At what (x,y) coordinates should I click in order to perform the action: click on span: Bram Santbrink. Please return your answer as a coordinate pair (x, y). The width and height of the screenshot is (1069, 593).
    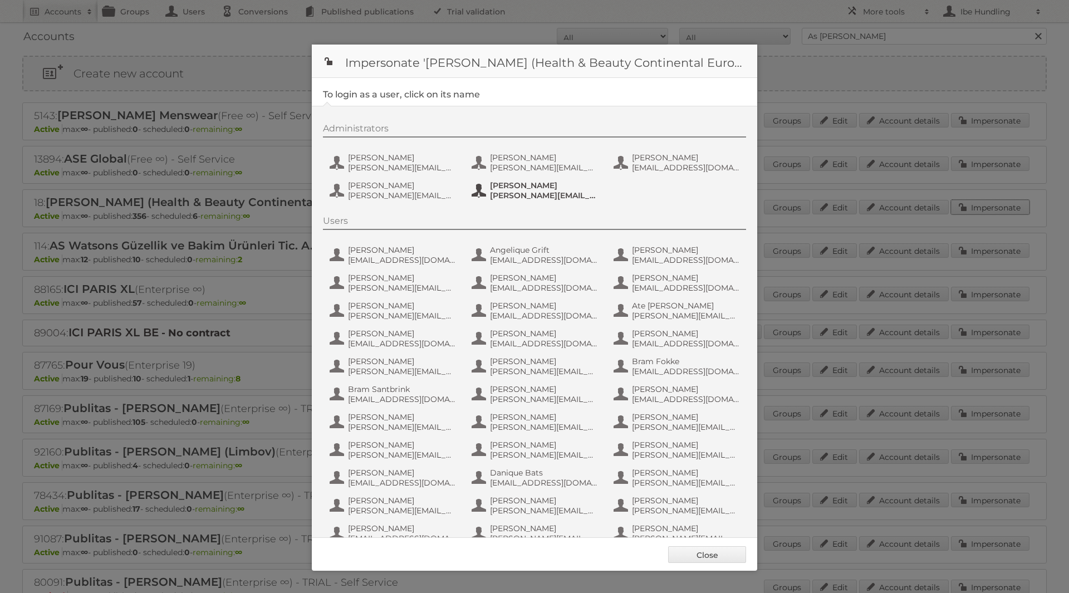
    Looking at the image, I should click on (402, 389).